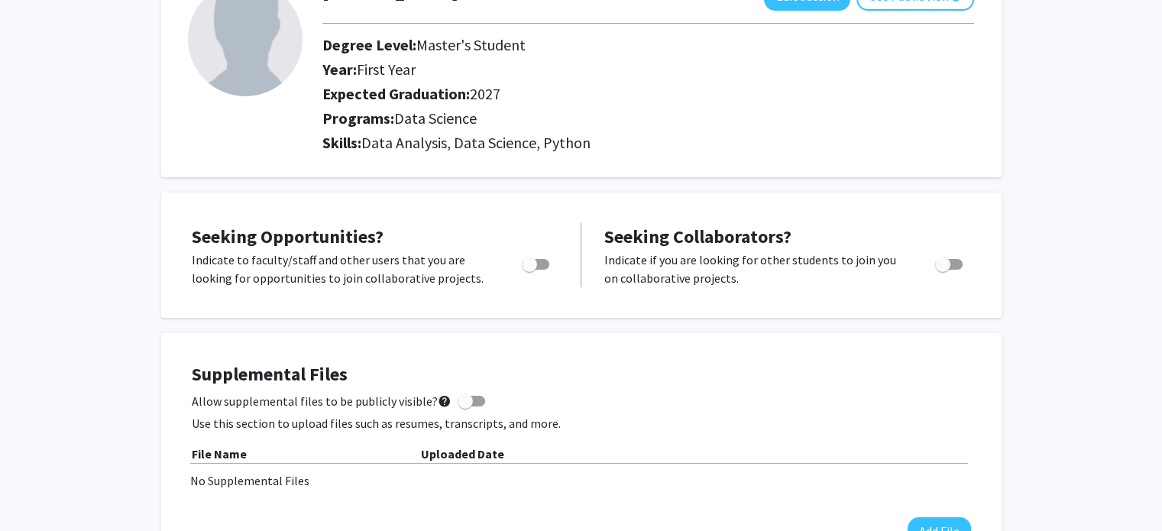 This screenshot has height=531, width=1162. Describe the element at coordinates (648, 118) in the screenshot. I see `h2: Programs:` at that location.